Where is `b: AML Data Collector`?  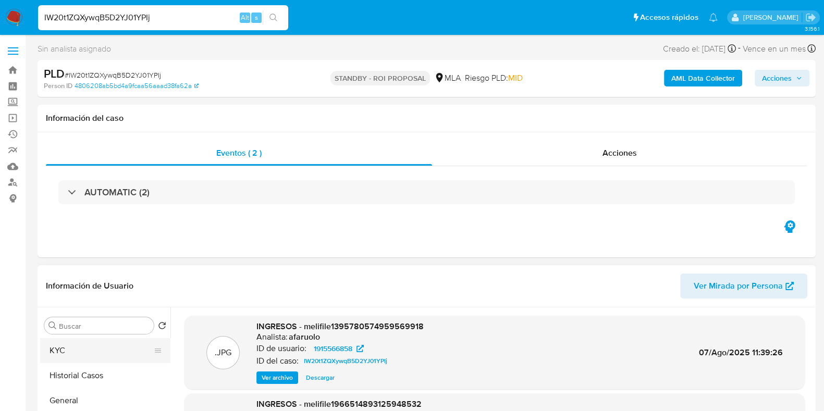
b: AML Data Collector is located at coordinates (703, 78).